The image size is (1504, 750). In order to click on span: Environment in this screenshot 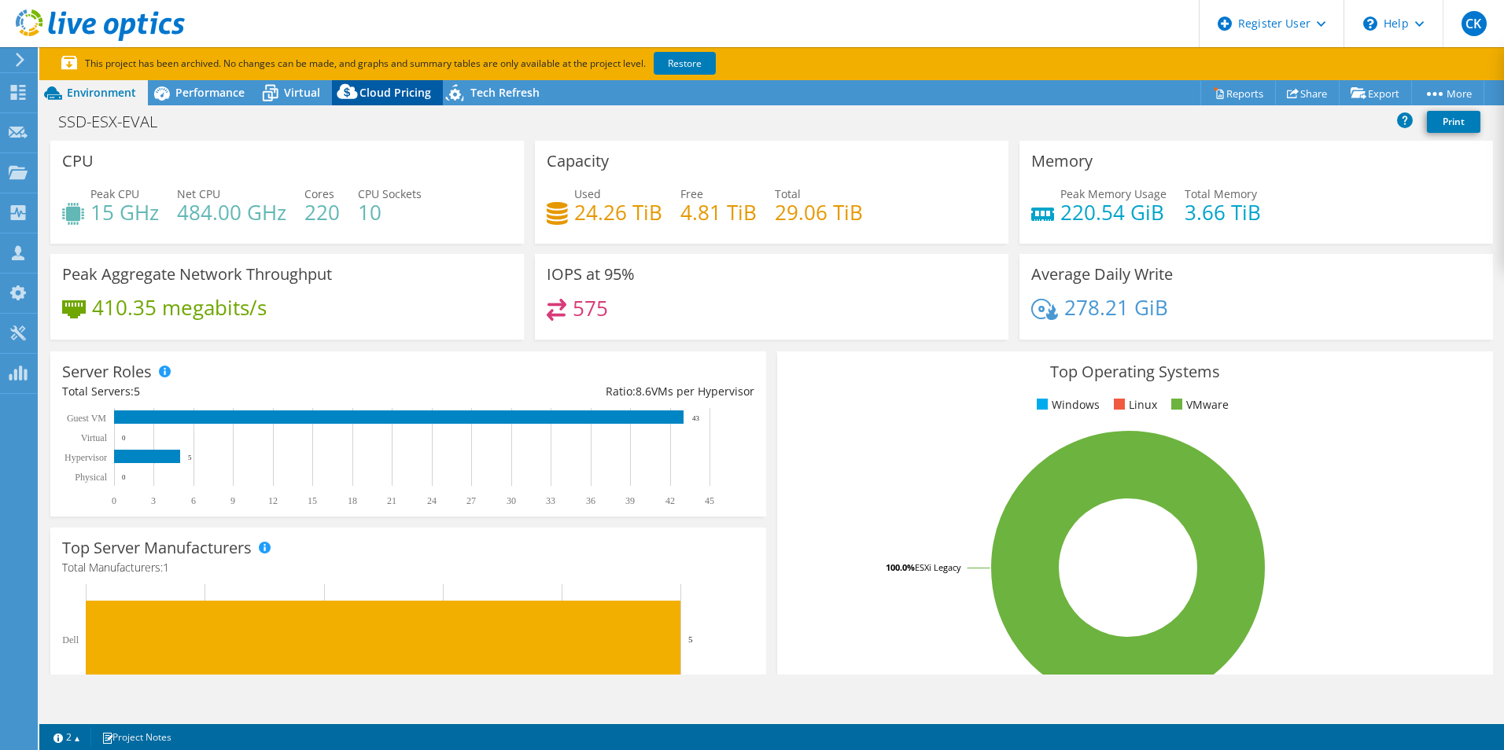, I will do `click(101, 92)`.